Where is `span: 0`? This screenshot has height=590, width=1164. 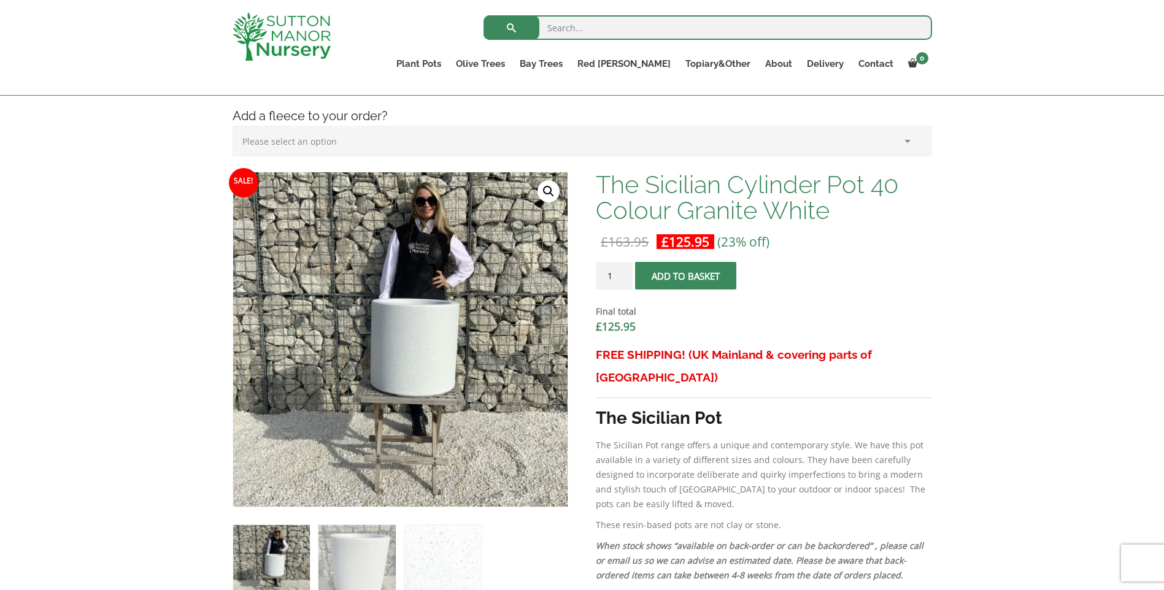
span: 0 is located at coordinates (922, 58).